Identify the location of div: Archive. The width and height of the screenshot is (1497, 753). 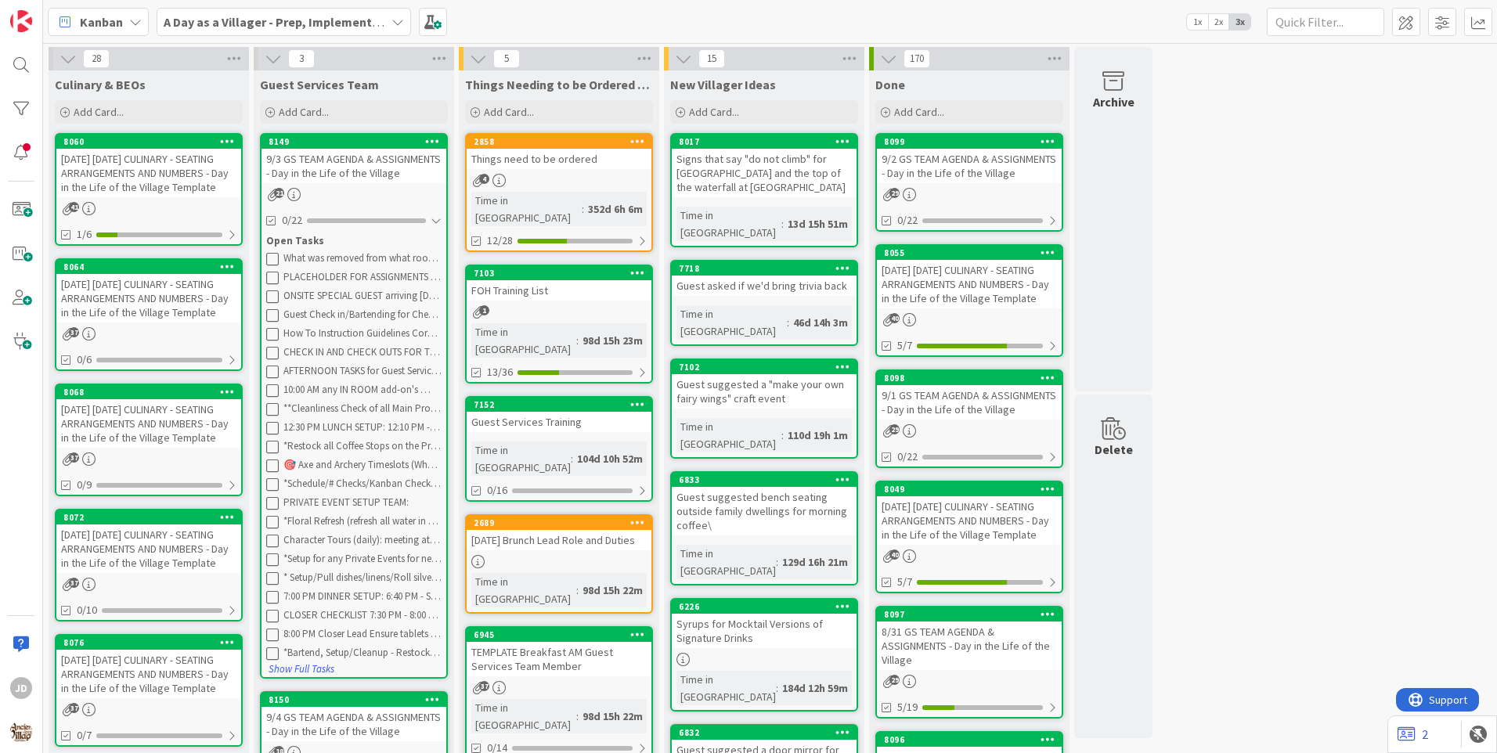
(1113, 102).